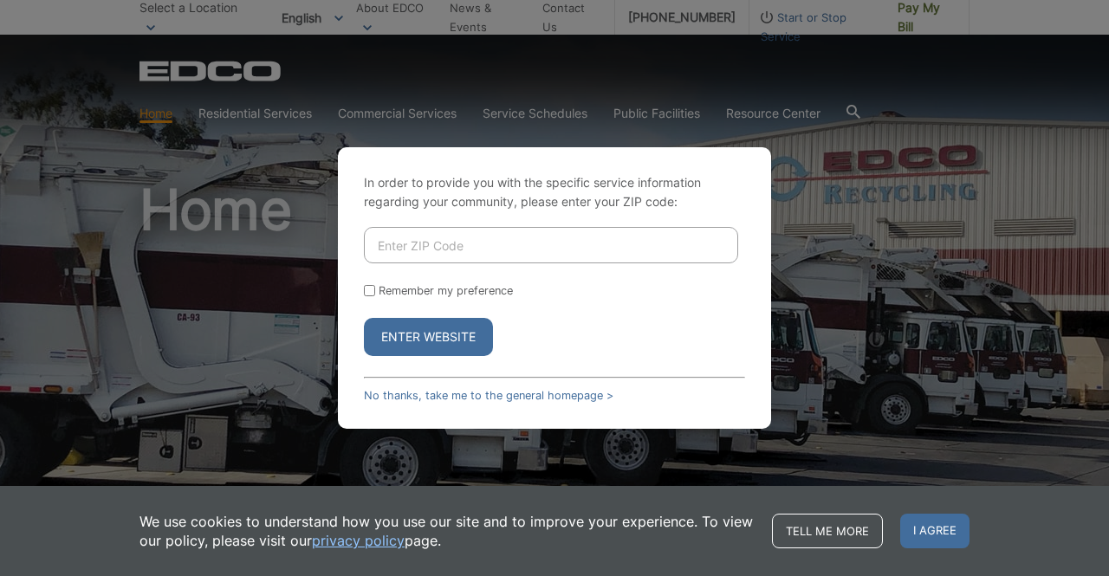 This screenshot has width=1109, height=576. I want to click on a: Tell me more, so click(827, 531).